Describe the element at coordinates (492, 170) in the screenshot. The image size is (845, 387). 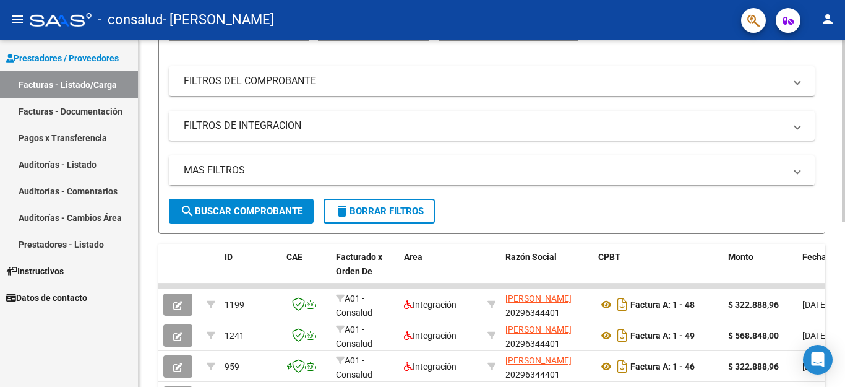
I see `mat-expansion-panel-header: MAS FILTROS` at that location.